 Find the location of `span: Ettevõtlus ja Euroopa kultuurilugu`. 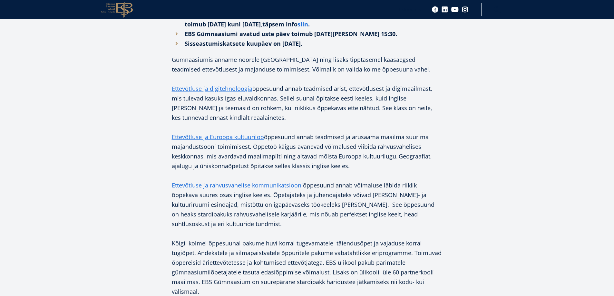

span: Ettevõtlus ja Euroopa kultuurilugu is located at coordinates (40, 101).